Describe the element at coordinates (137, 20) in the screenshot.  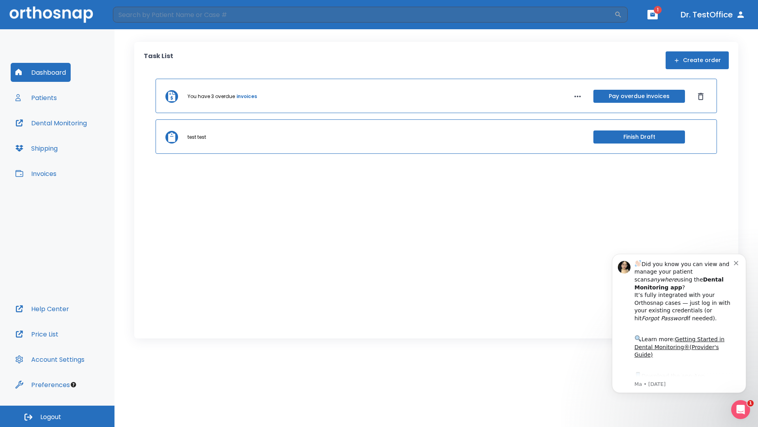
I see `button: Dismiss notification` at that location.